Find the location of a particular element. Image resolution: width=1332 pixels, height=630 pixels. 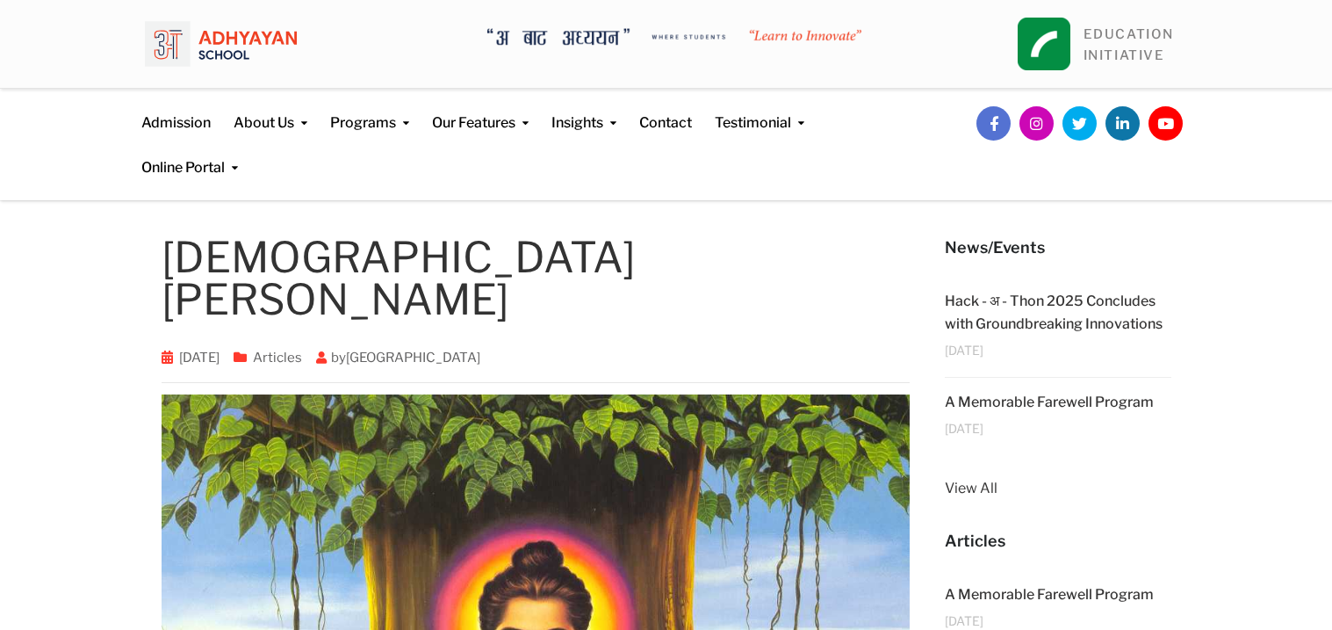

span: by is located at coordinates (398, 357).